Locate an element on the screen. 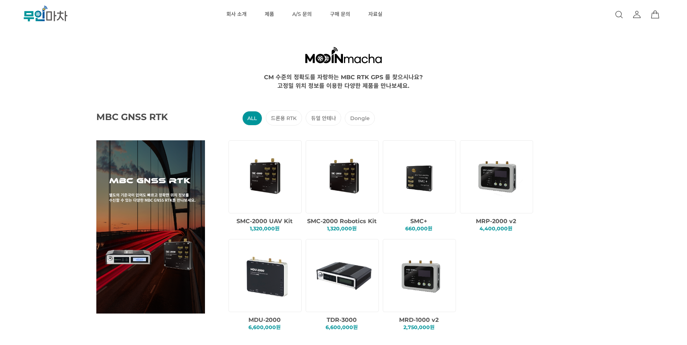 This screenshot has height=345, width=687. span: 4,400,000원 is located at coordinates (495, 229).